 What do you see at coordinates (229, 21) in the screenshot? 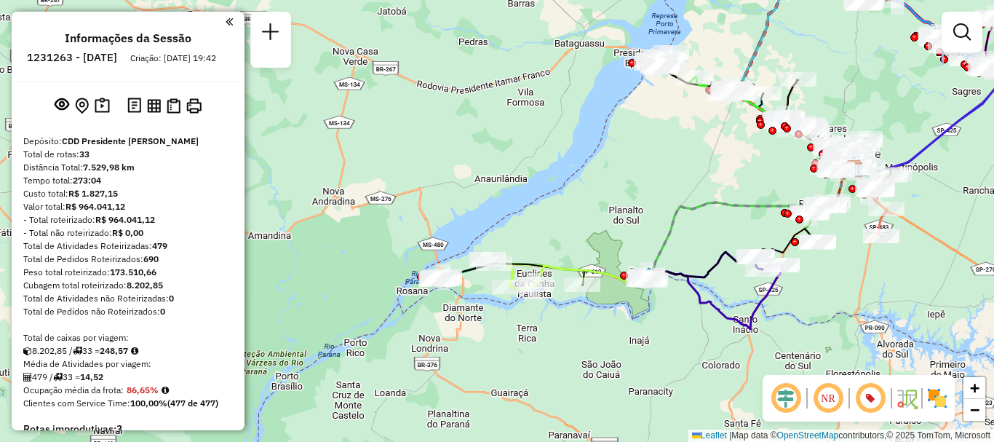
I see `a: Clique aqui para minimizar o painel` at bounding box center [229, 21].